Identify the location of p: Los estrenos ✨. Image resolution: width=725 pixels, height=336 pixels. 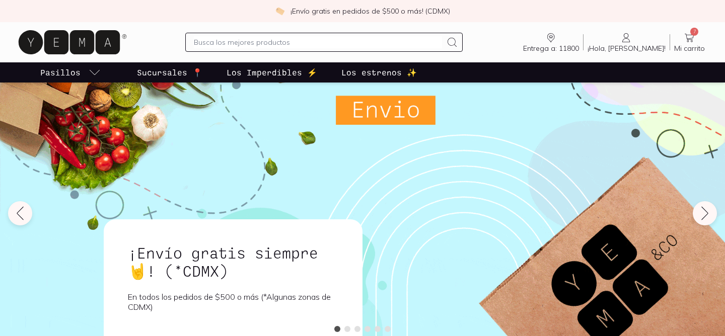
(379, 72).